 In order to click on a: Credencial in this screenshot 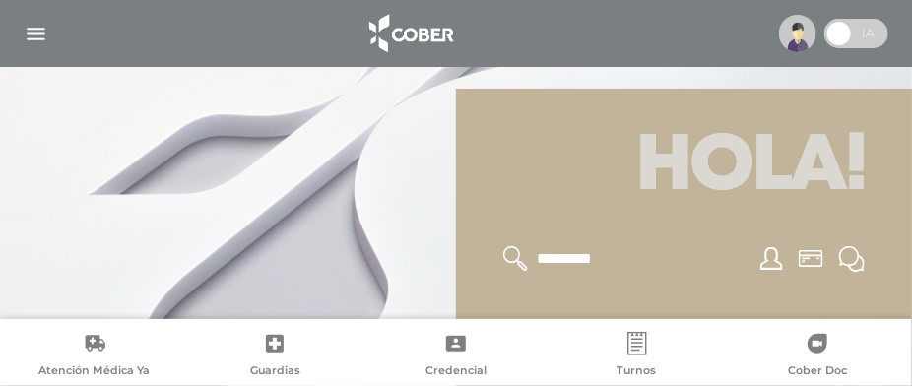, I will do `click(456, 357)`.